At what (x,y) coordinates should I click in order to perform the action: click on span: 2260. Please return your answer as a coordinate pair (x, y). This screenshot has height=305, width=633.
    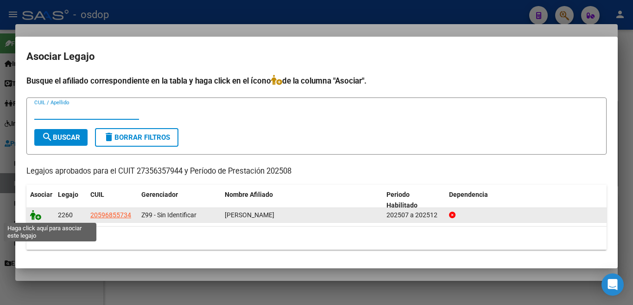
    Looking at the image, I should click on (65, 215).